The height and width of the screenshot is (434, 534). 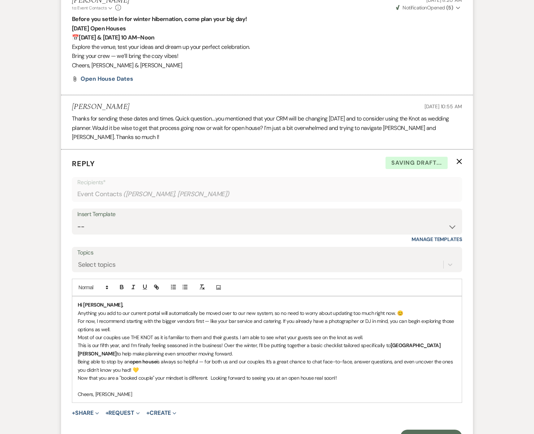 I want to click on button: to: Event Contacts, so click(x=93, y=8).